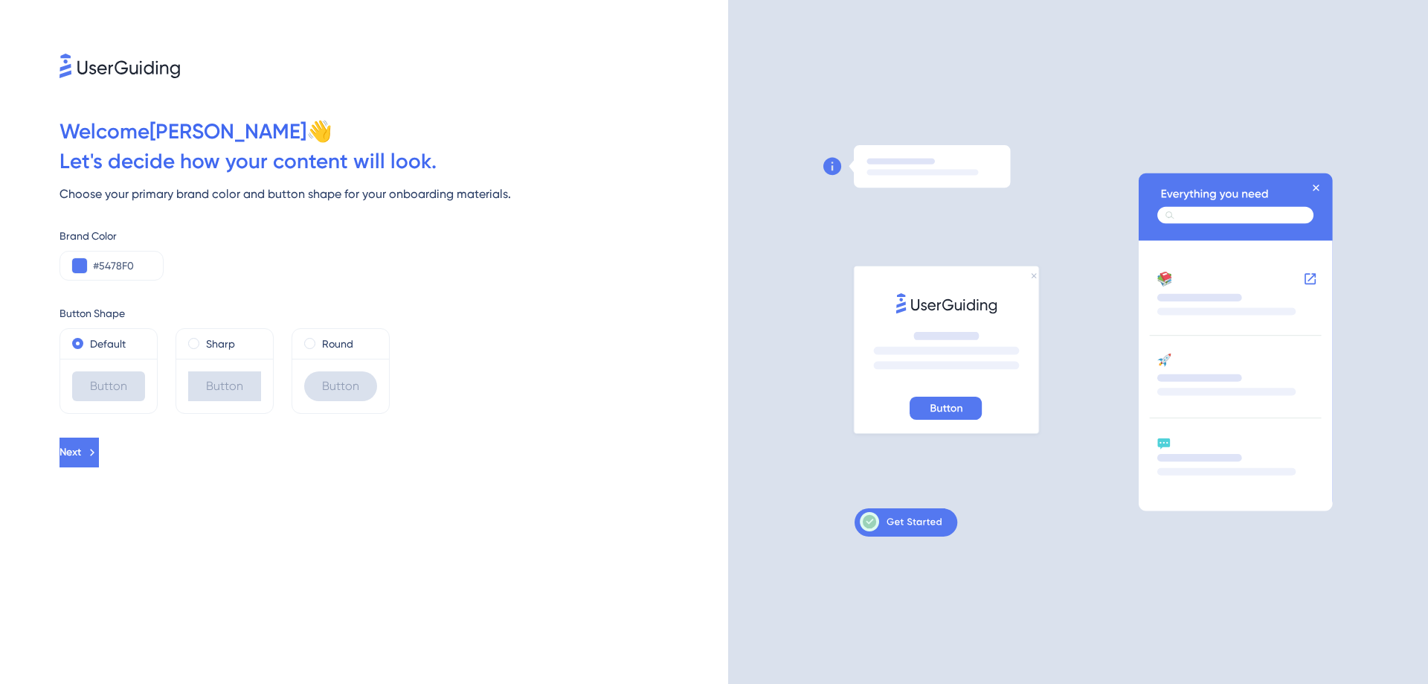 The width and height of the screenshot is (1428, 684). What do you see at coordinates (393, 194) in the screenshot?
I see `div: Choose your primary brand color and button shape for your onboarding materials.` at bounding box center [393, 194].